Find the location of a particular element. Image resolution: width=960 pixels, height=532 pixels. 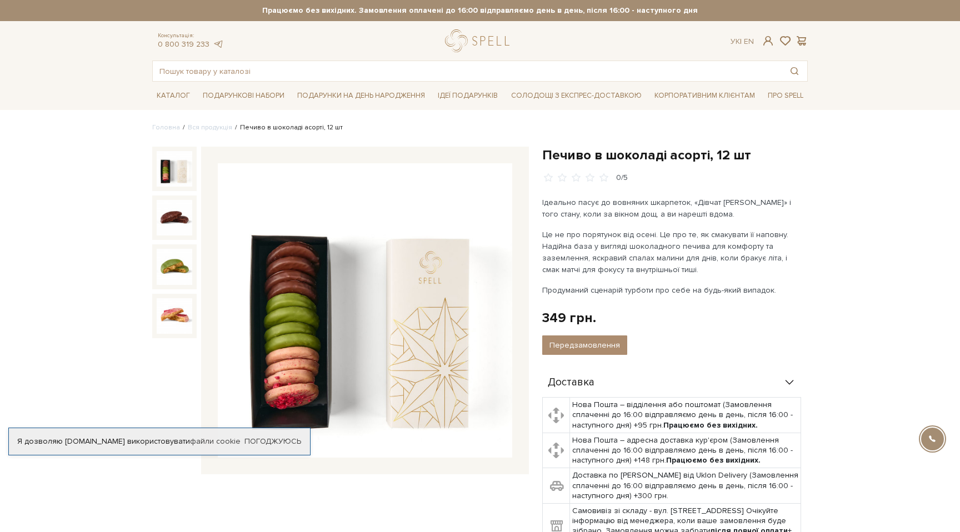

a: Ідеї подарунків is located at coordinates (468, 96).